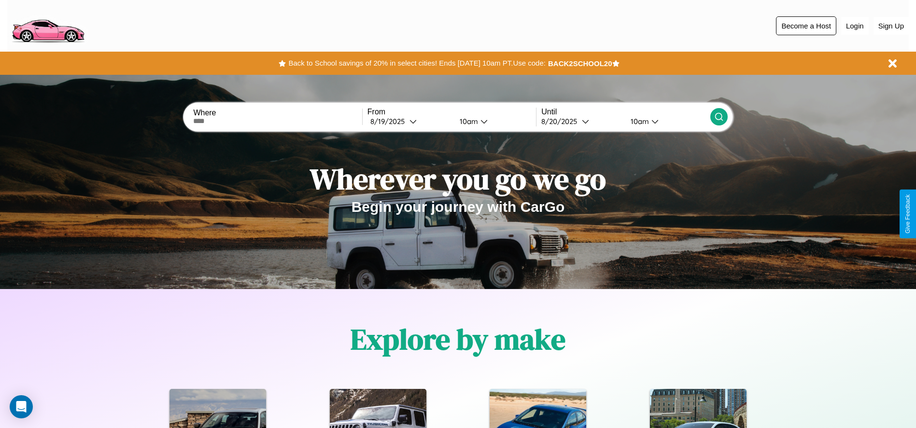  What do you see at coordinates (458, 339) in the screenshot?
I see `h1: Explore by make` at bounding box center [458, 339].